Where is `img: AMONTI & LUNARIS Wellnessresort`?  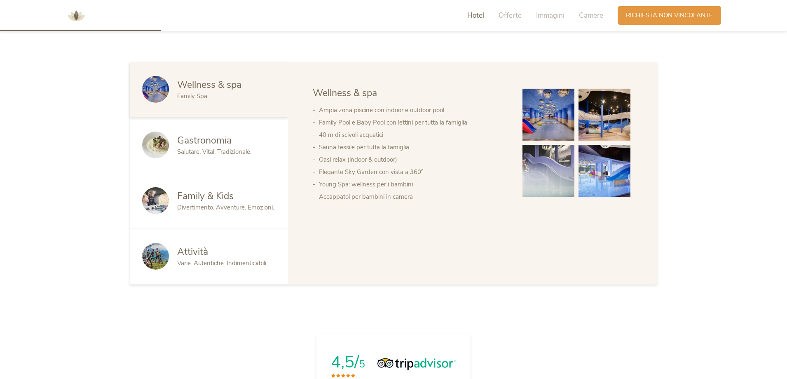
img: AMONTI & LUNARIS Wellnessresort is located at coordinates (76, 16).